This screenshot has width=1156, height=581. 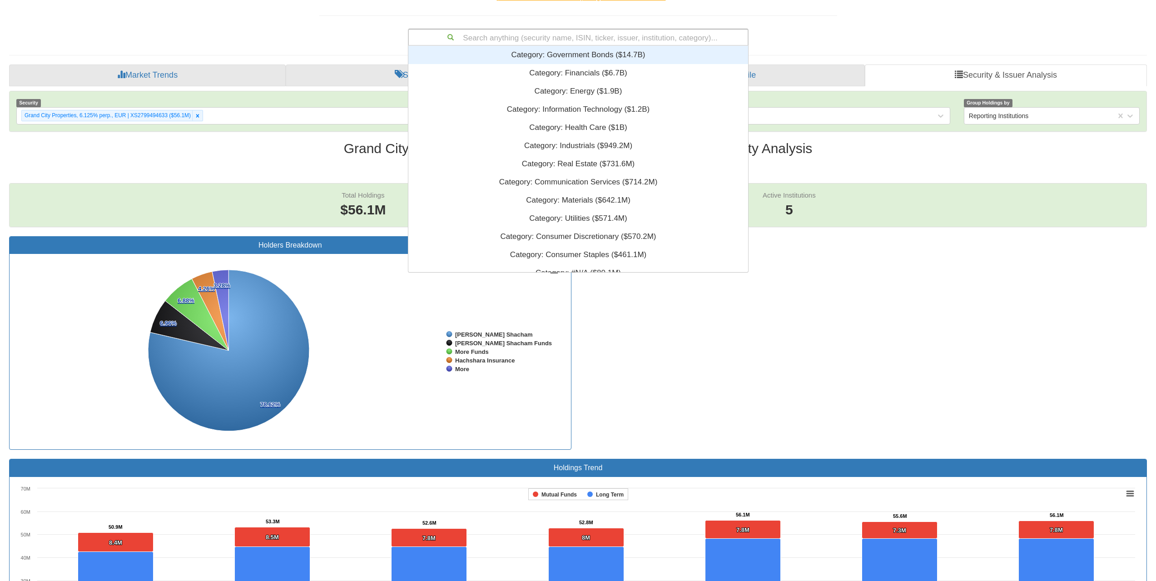 I want to click on tspan: 6.96%, so click(x=168, y=323).